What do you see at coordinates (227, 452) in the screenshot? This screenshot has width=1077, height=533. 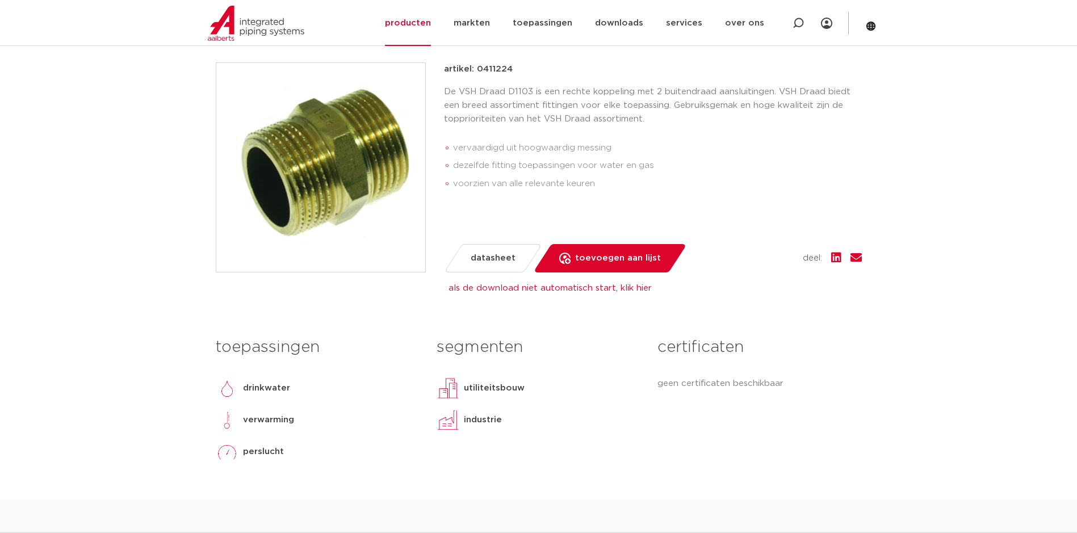 I see `img: perslucht` at bounding box center [227, 452].